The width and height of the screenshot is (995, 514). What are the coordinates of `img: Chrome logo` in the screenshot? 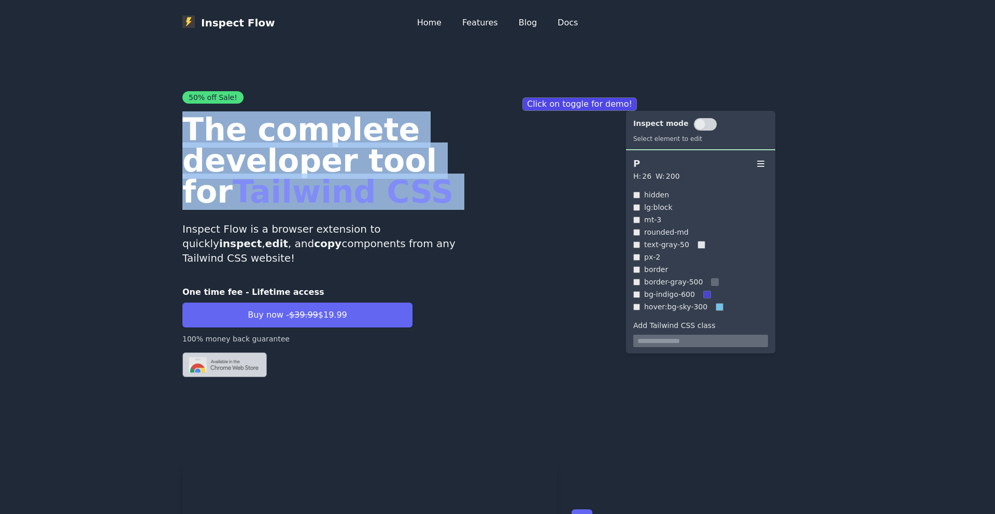 It's located at (224, 365).